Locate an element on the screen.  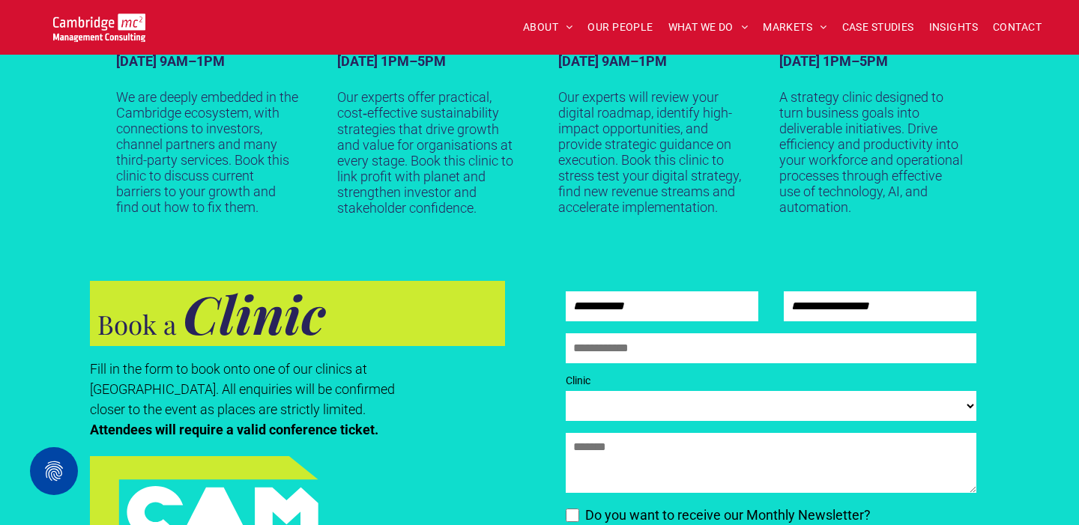
p: Our experts offer practical, cost‑effective sustainability strategies that drive growth and value... is located at coordinates (429, 152).